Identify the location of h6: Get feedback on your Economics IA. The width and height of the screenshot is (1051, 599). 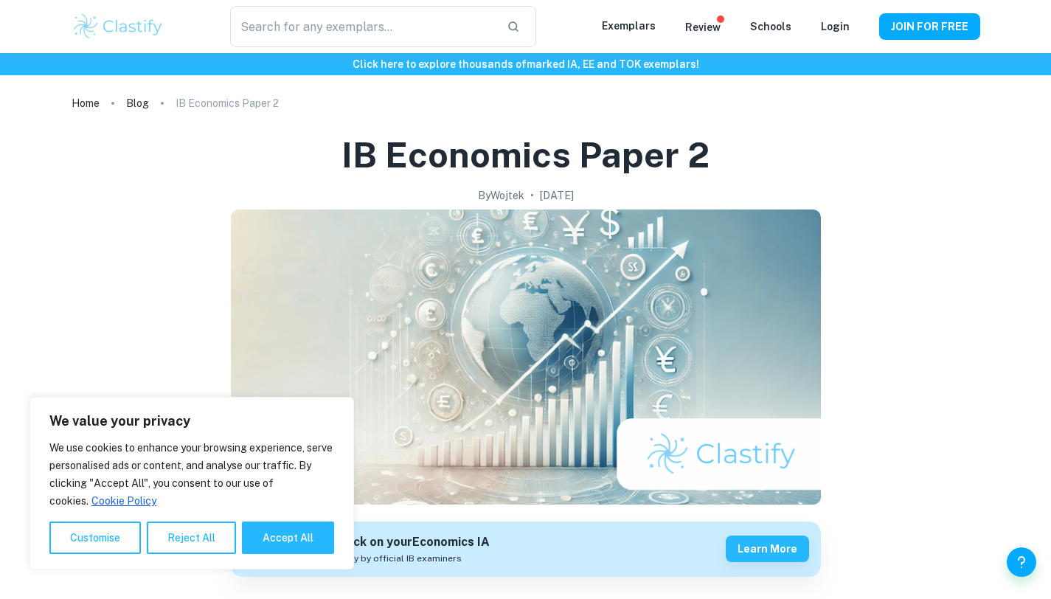
(388, 542).